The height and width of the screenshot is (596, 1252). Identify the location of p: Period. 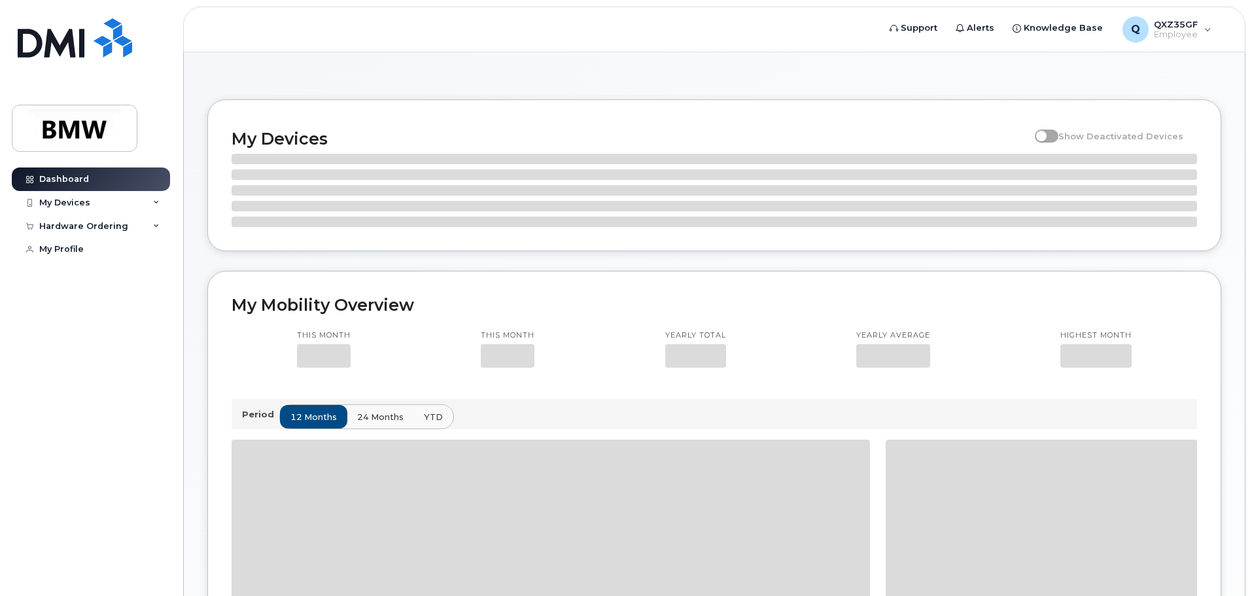
(260, 414).